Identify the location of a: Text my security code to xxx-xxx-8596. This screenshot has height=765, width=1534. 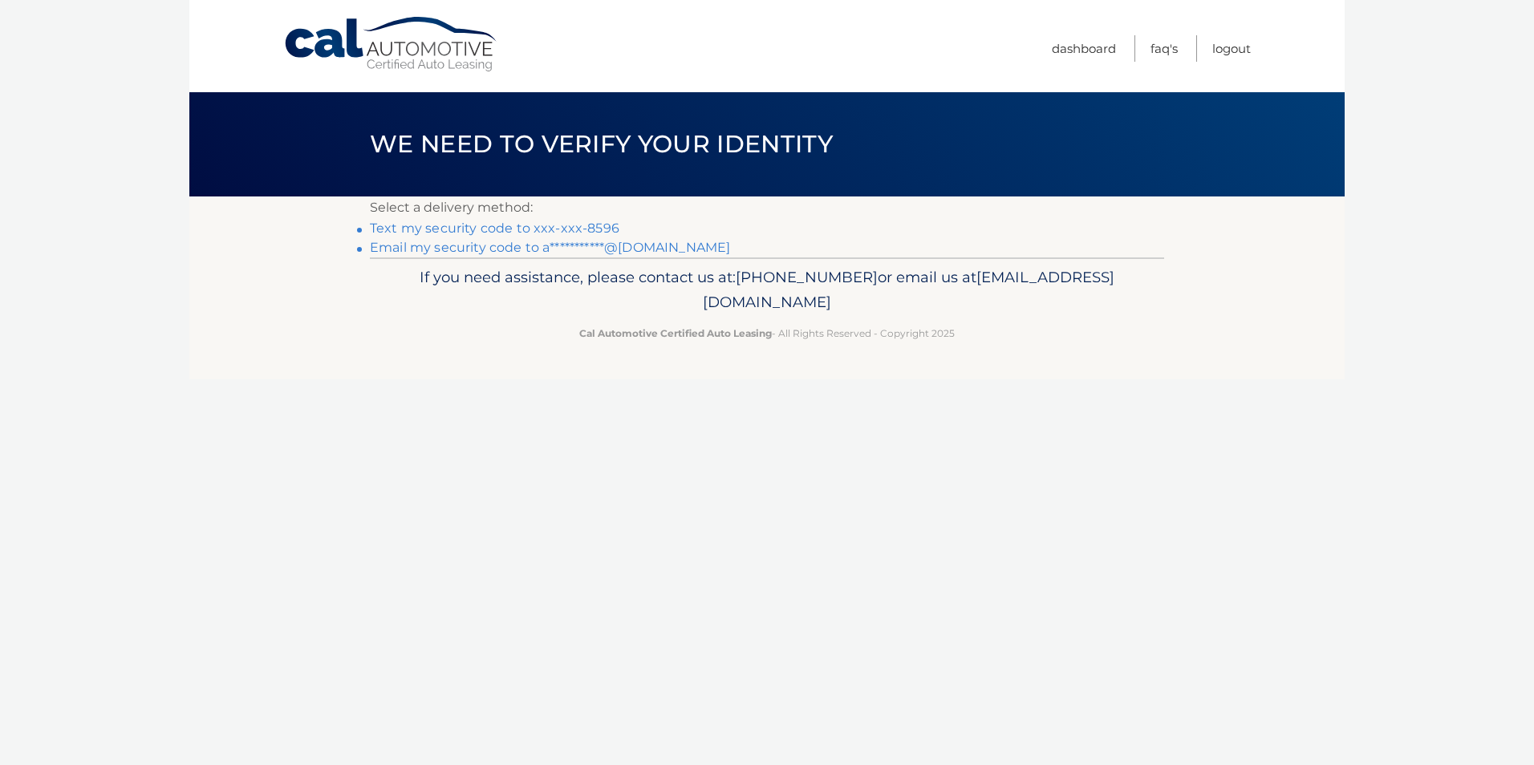
(494, 228).